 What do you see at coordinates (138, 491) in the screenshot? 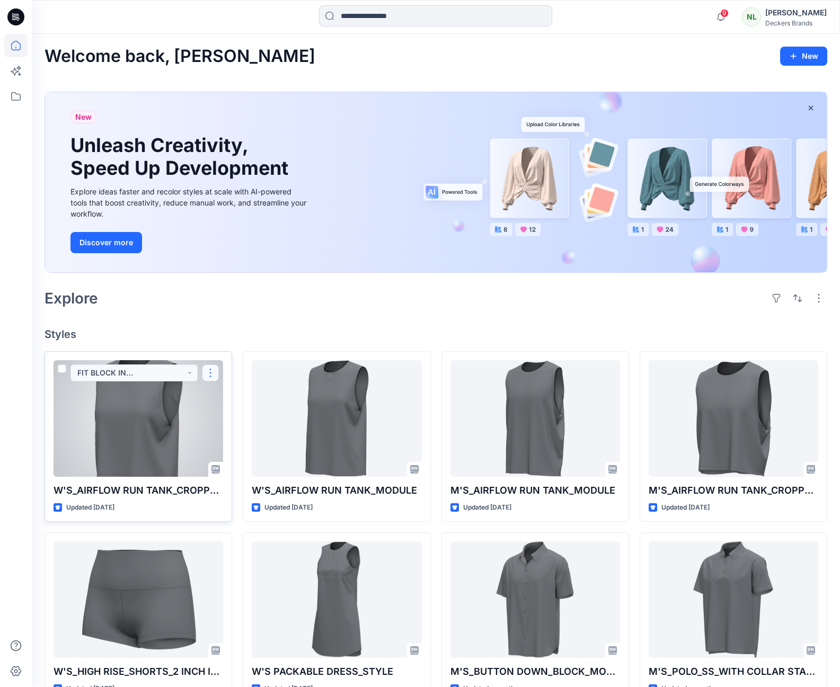
I see `p: W'S_AIRFLOW RUN TANK_CROPPED_MODULE` at bounding box center [138, 491].